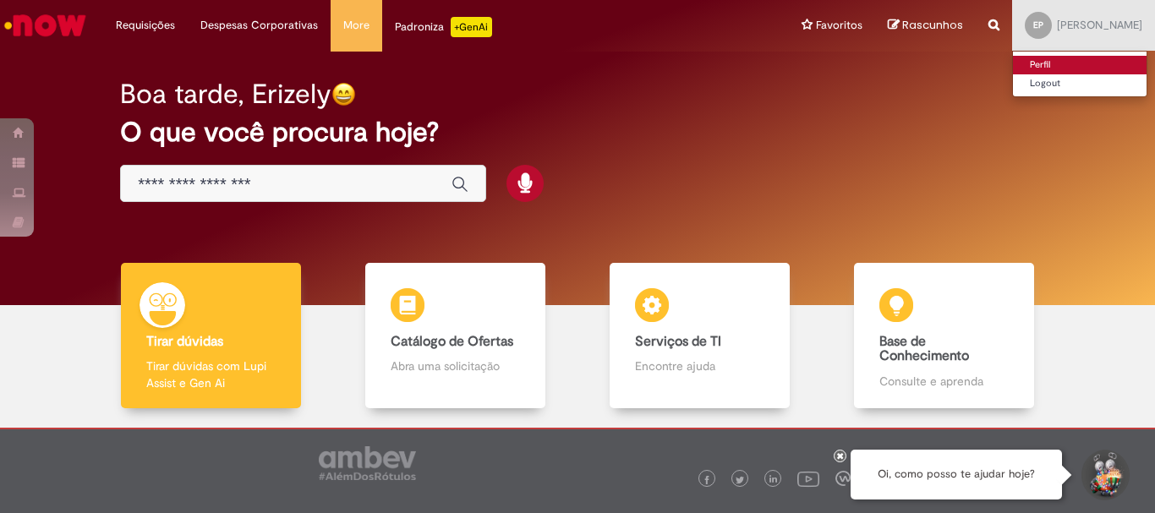 Image resolution: width=1155 pixels, height=513 pixels. I want to click on img: logo_footer_facebook.png, so click(707, 480).